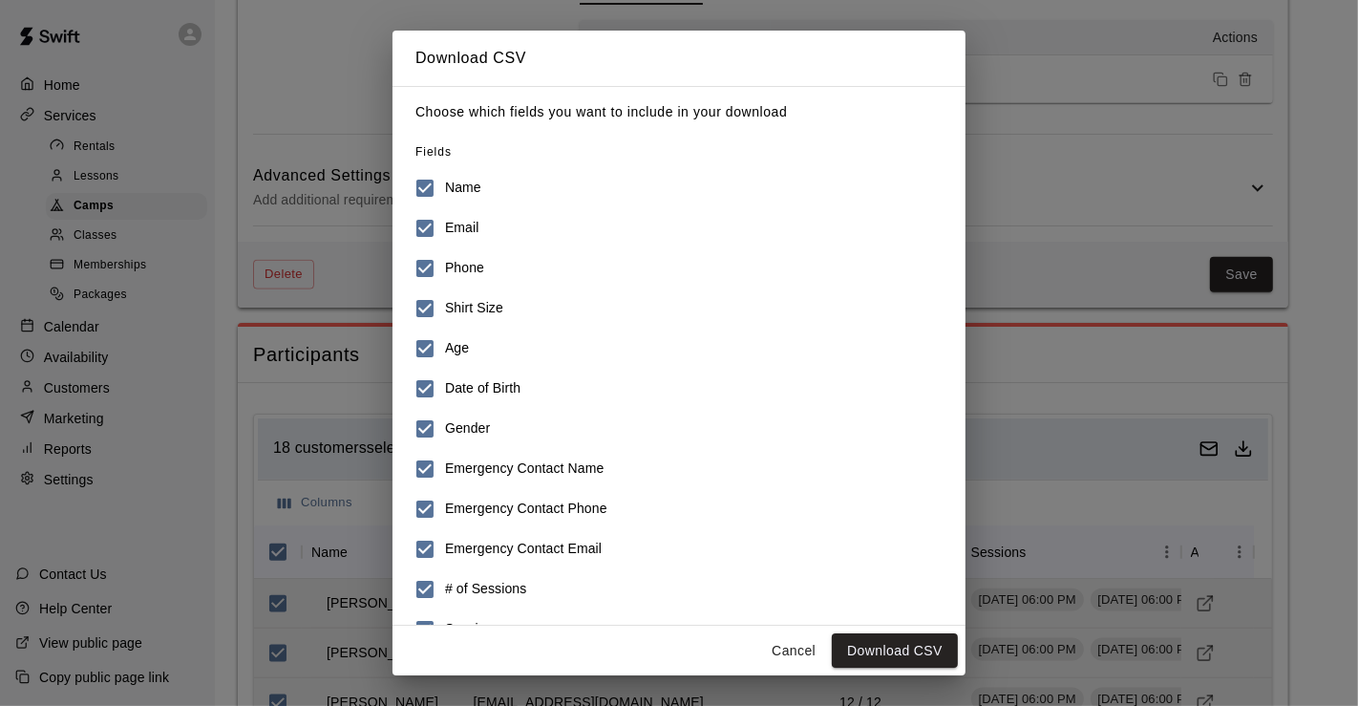  What do you see at coordinates (467, 429) in the screenshot?
I see `h6: Gender` at bounding box center [467, 429].